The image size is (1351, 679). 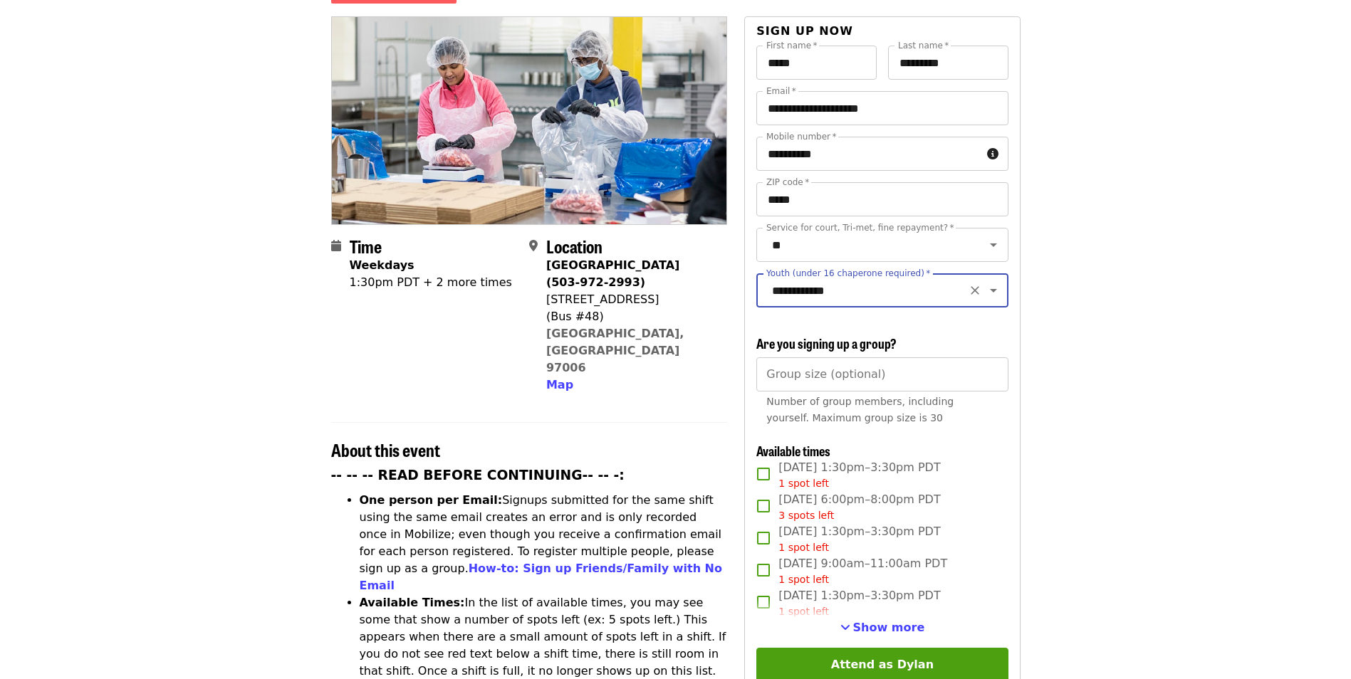 I want to click on strong: Weekdays, so click(x=382, y=265).